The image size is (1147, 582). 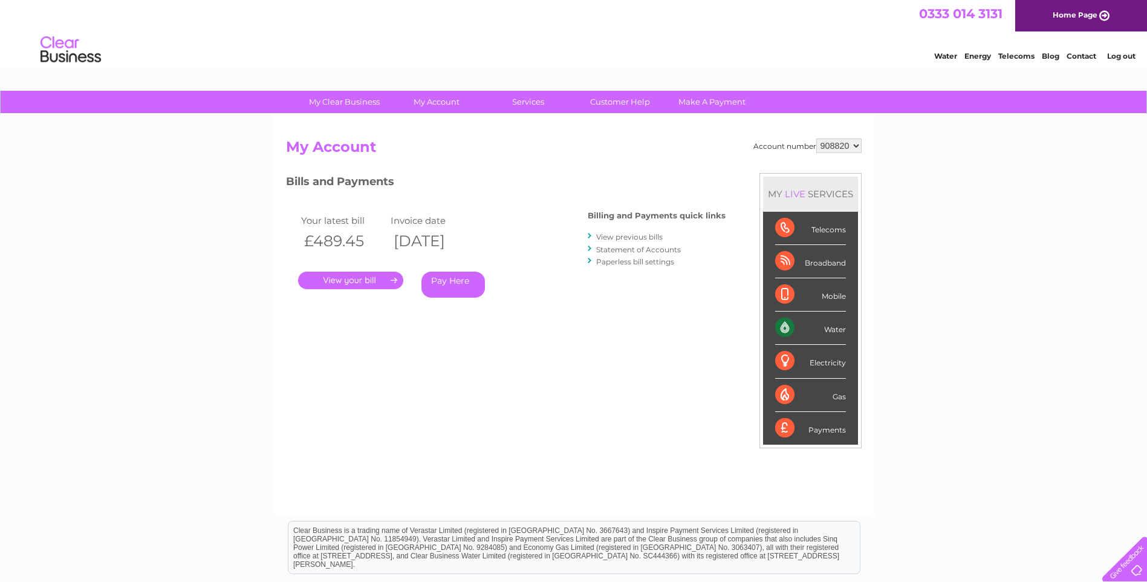 I want to click on div: Payments, so click(x=810, y=428).